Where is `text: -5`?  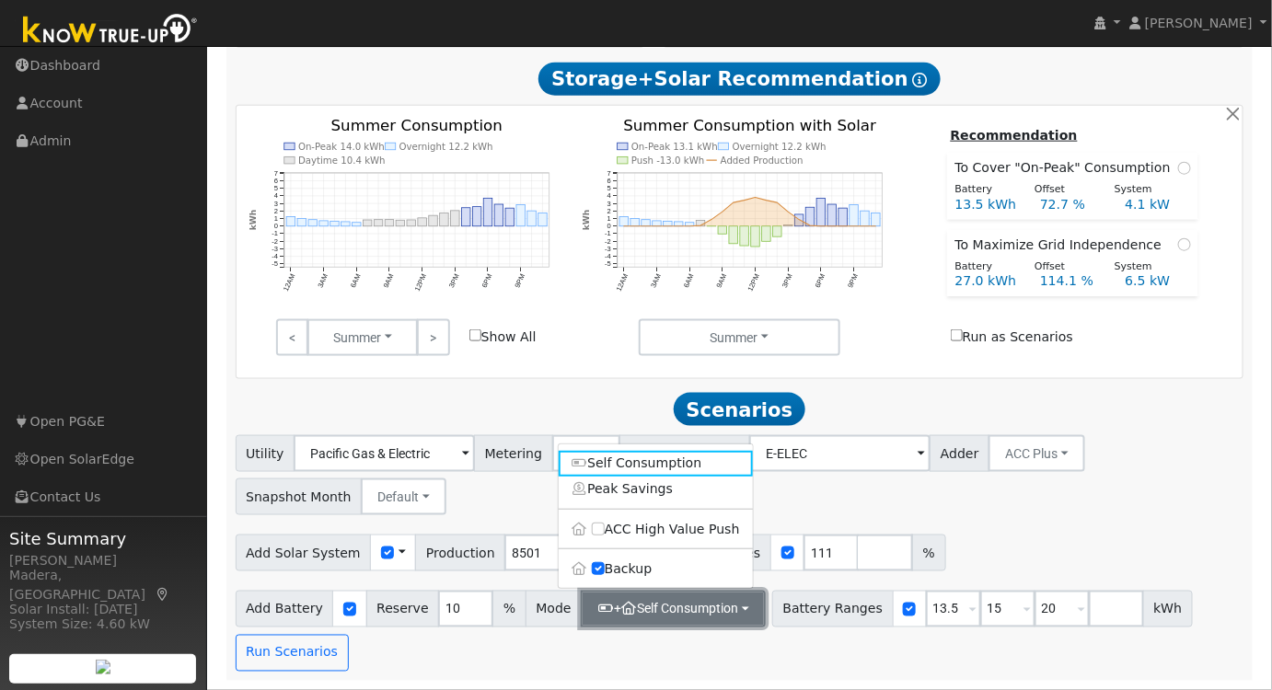
text: -5 is located at coordinates (607, 264).